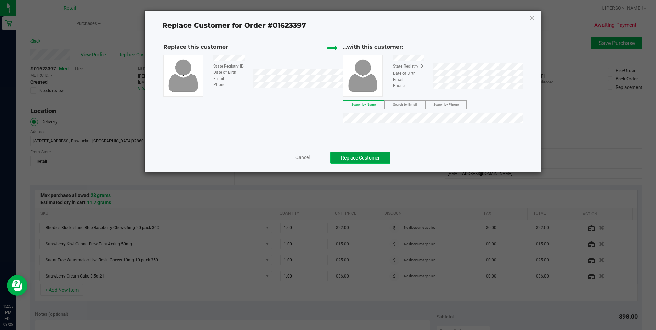  I want to click on span: Search by Name, so click(363, 104).